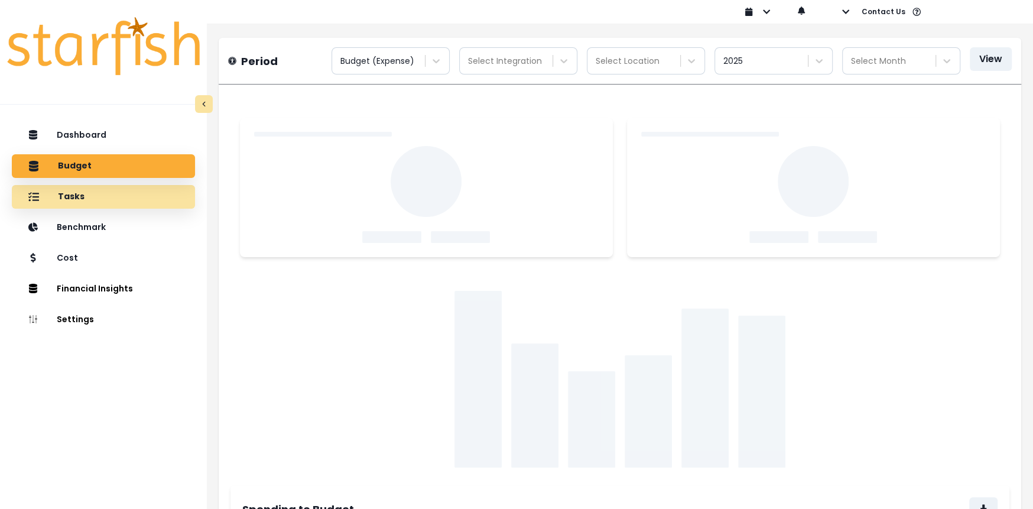 This screenshot has height=509, width=1033. I want to click on button: Tasks, so click(103, 197).